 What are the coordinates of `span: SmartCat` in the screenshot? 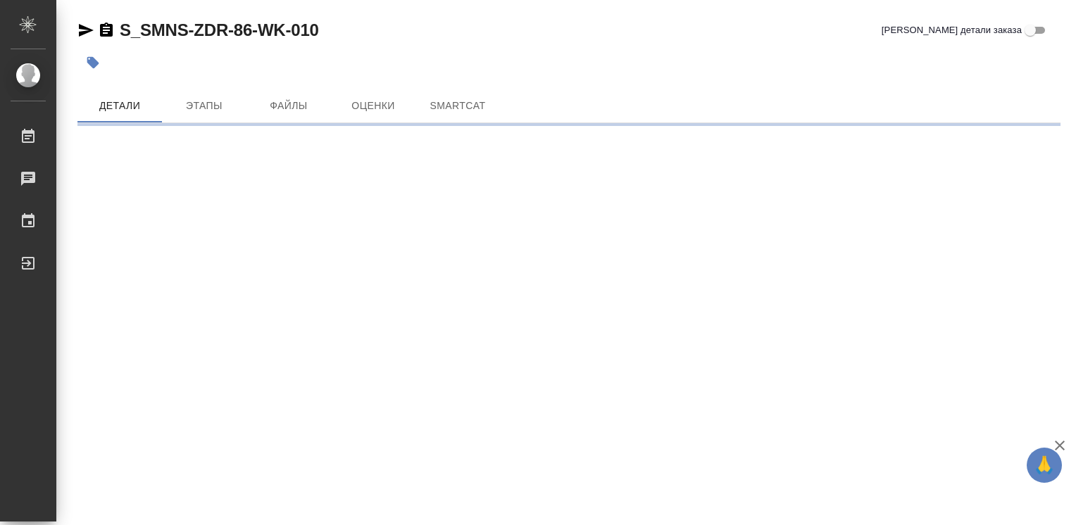 It's located at (458, 106).